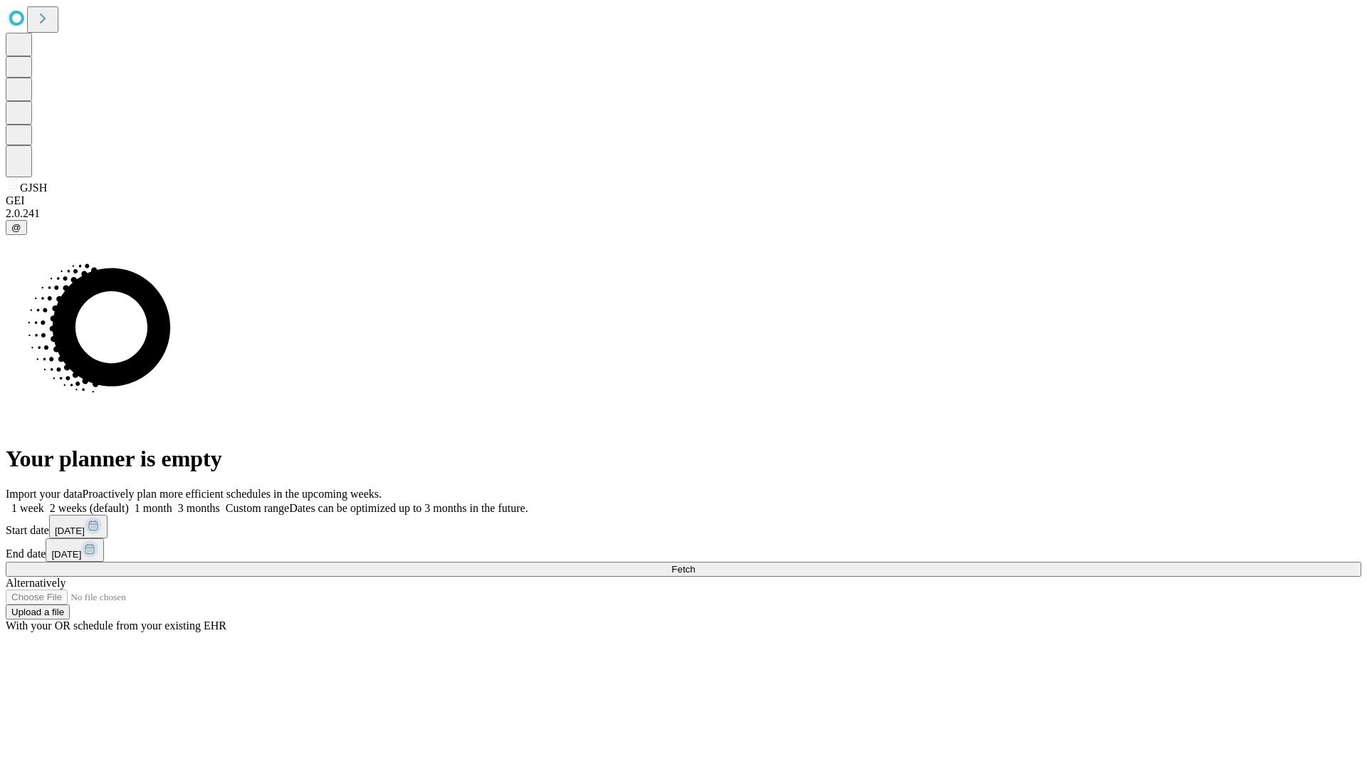  I want to click on span: 1 week, so click(28, 508).